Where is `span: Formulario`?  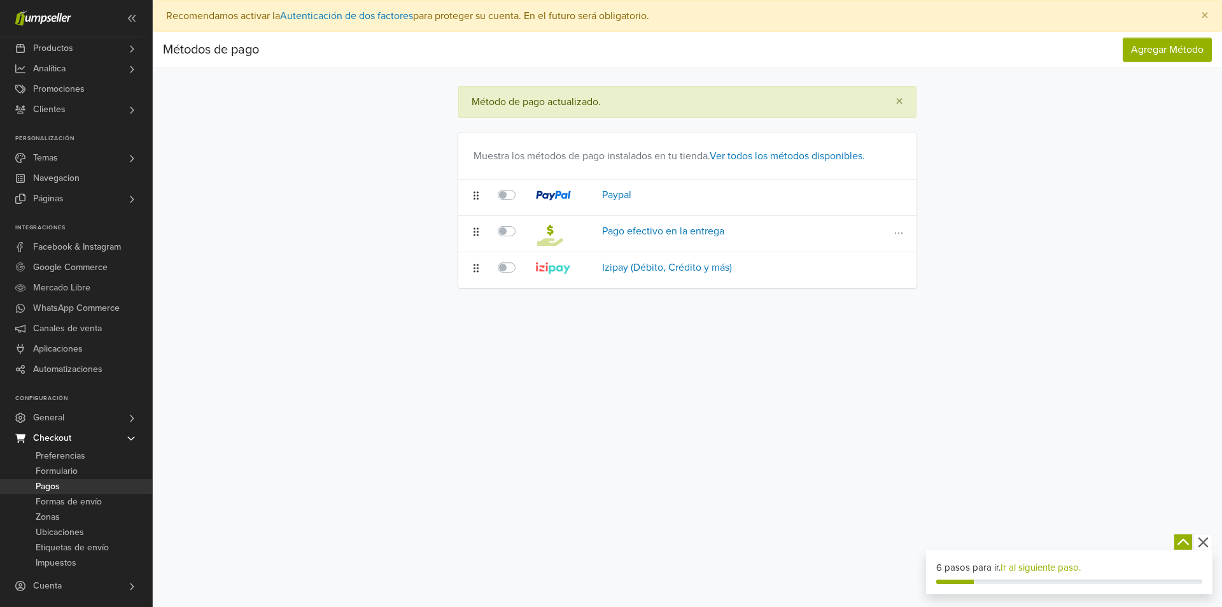
span: Formulario is located at coordinates (57, 471).